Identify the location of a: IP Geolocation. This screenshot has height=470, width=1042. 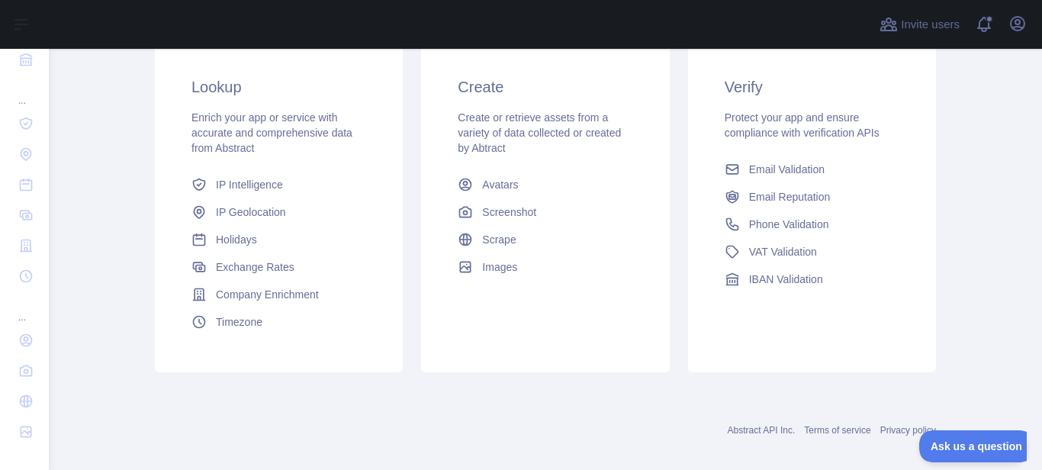
(278, 212).